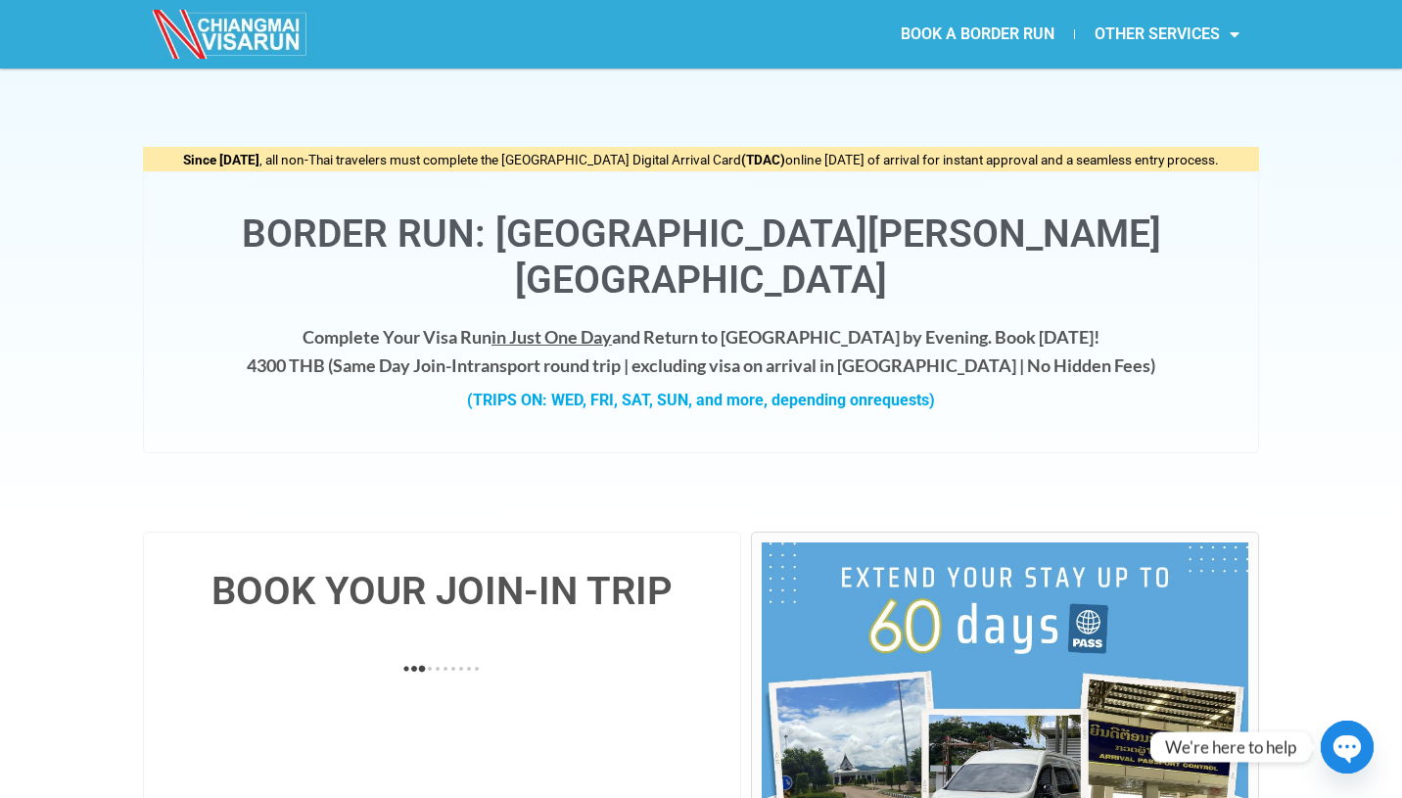  Describe the element at coordinates (400, 365) in the screenshot. I see `strong: Same Day Join-In` at that location.